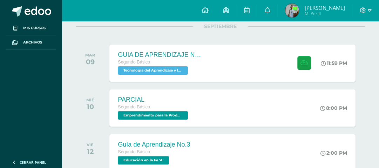  I want to click on div: PARCIAL, so click(154, 100).